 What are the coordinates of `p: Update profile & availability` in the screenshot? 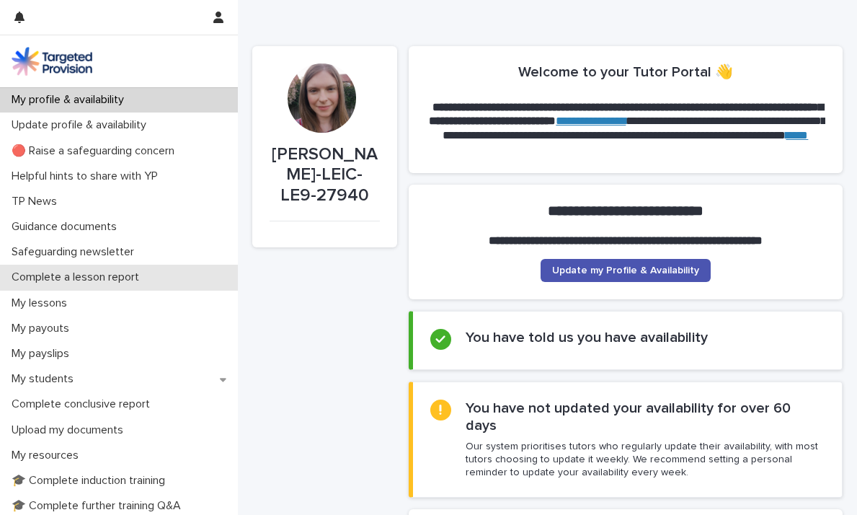 It's located at (81, 125).